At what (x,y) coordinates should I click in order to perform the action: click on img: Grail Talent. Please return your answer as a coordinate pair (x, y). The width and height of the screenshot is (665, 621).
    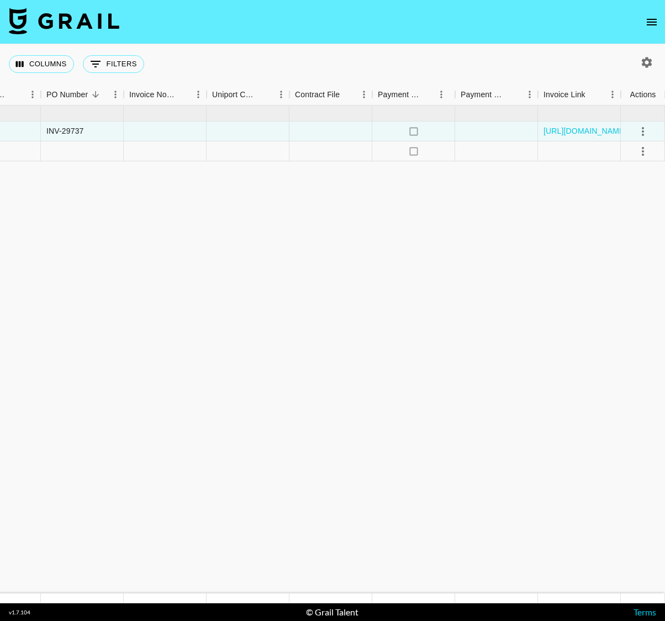
    Looking at the image, I should click on (64, 21).